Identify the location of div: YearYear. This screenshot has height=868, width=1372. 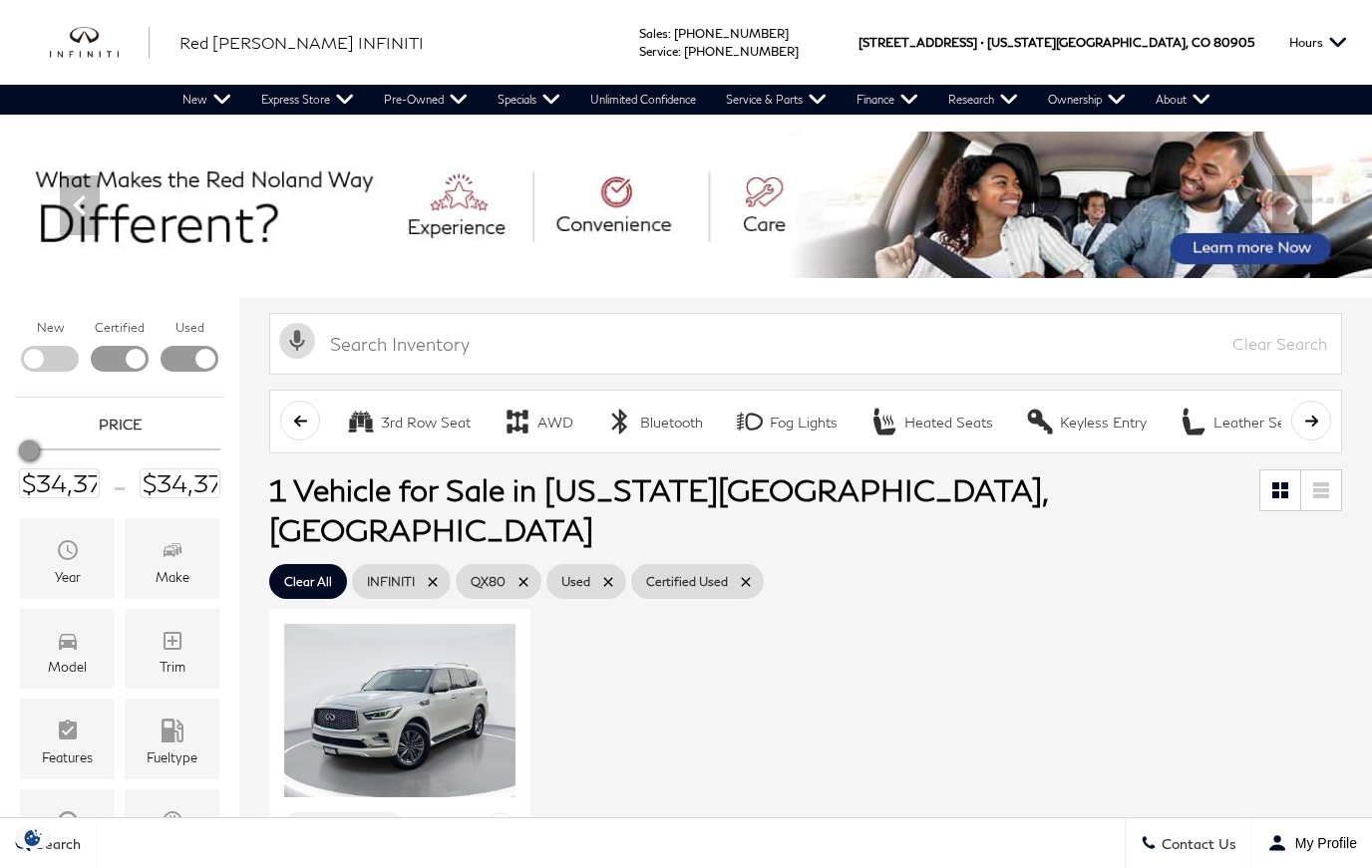
(67, 558).